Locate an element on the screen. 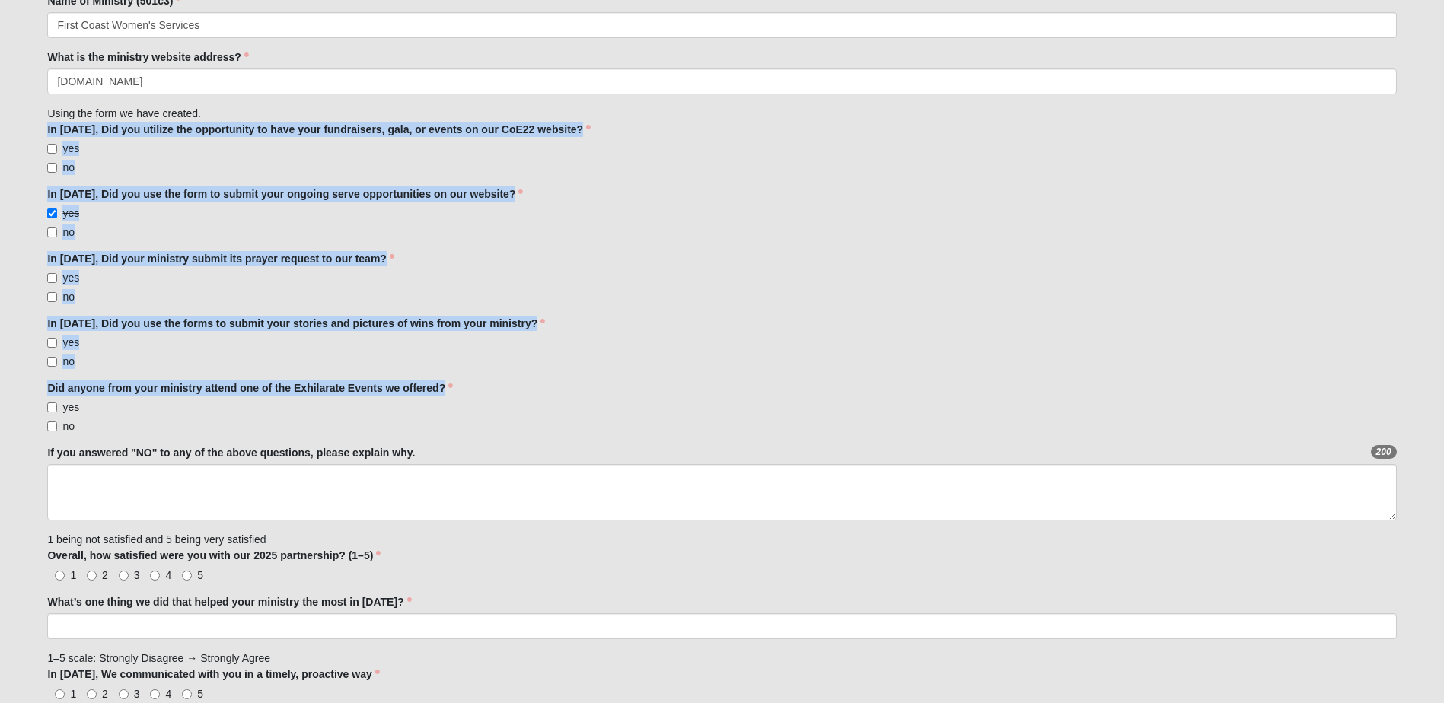 This screenshot has height=703, width=1444. label: Overall, how satisfied were you with our 2025 partnership? (1–5) is located at coordinates (214, 556).